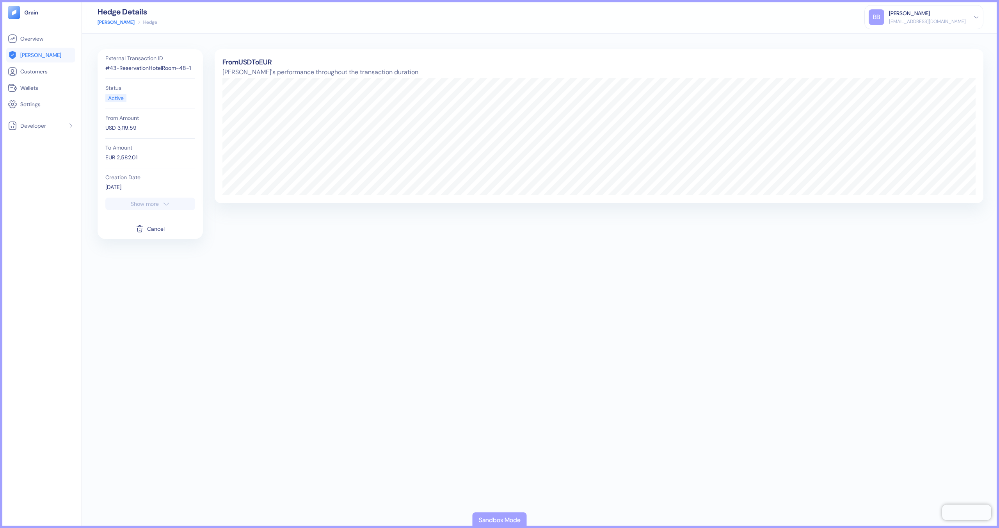 This screenshot has width=999, height=528. What do you see at coordinates (150, 128) in the screenshot?
I see `div: USD 3,119.59` at bounding box center [150, 128].